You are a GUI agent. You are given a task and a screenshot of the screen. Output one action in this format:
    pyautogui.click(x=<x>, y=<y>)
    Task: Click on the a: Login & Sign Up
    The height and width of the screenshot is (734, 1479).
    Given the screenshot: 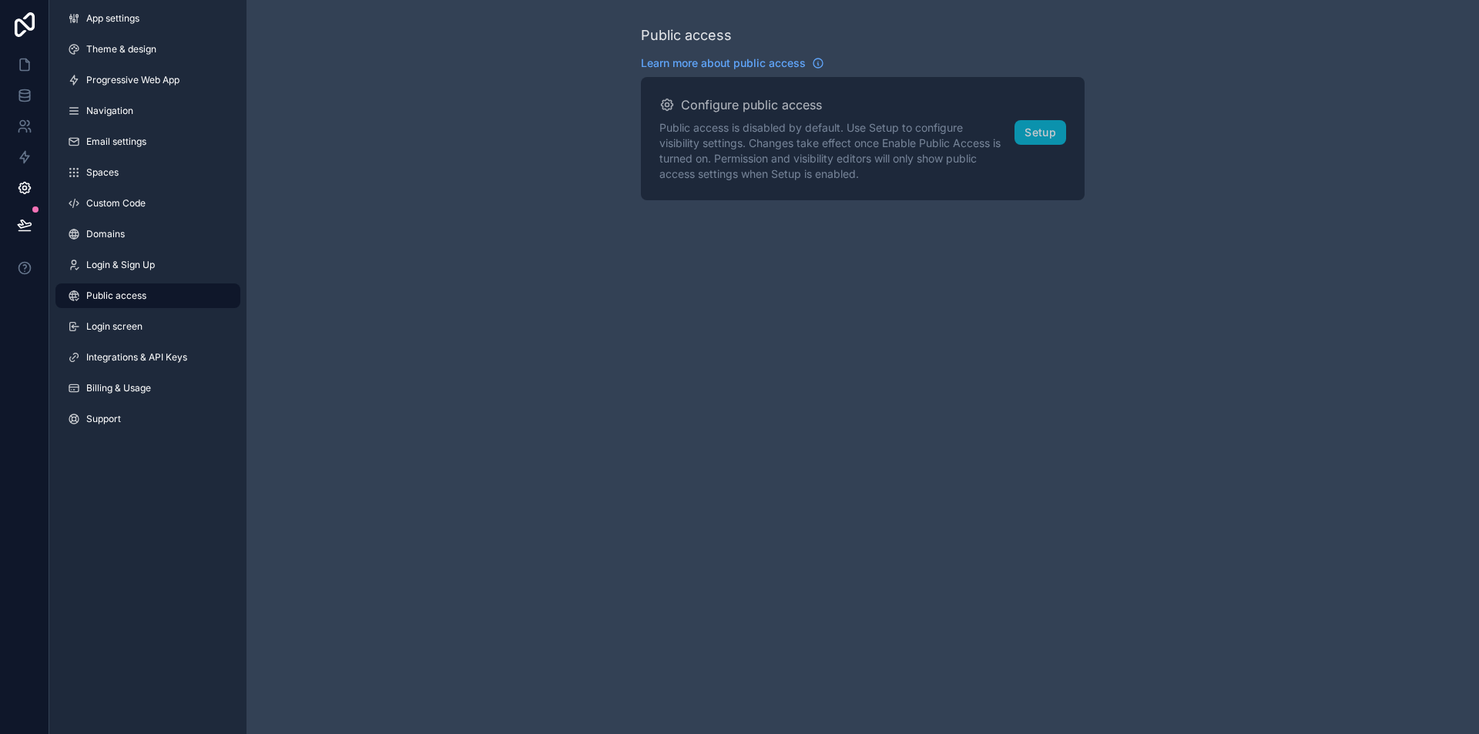 What is the action you would take?
    pyautogui.click(x=148, y=265)
    